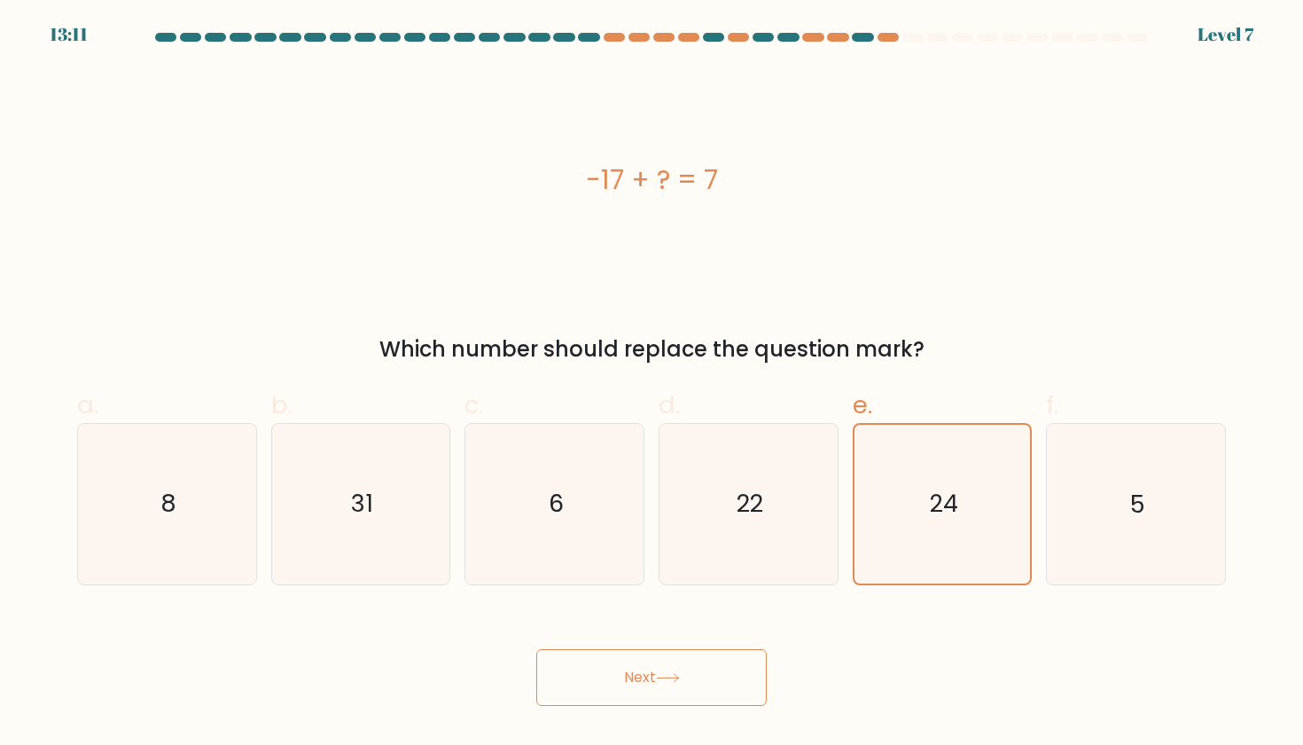 The image size is (1303, 745). What do you see at coordinates (1137, 504) in the screenshot?
I see `text: 5` at bounding box center [1137, 504].